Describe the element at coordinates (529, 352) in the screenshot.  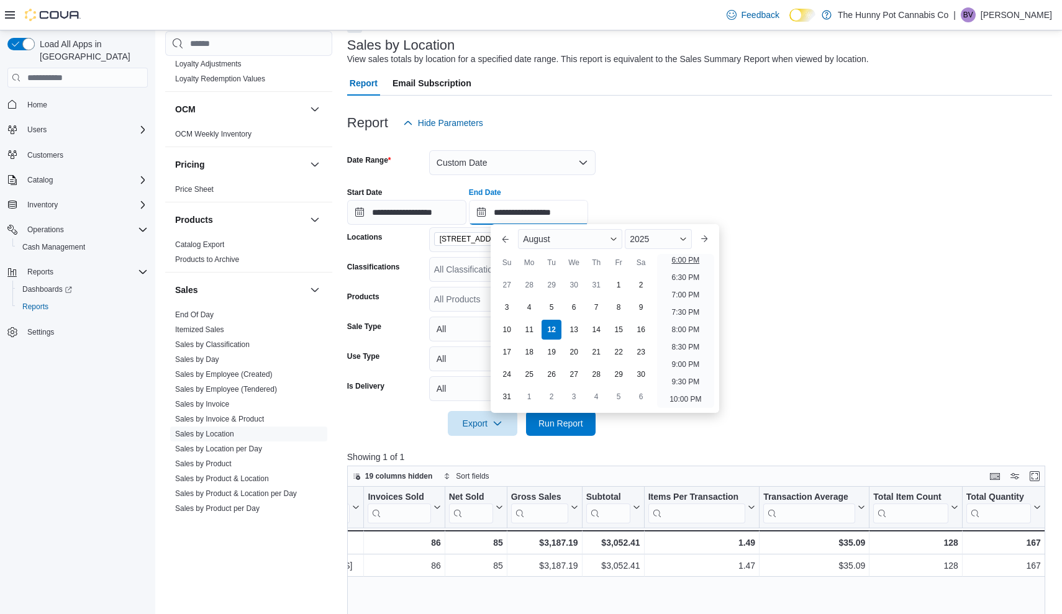
I see `div: day-18` at that location.